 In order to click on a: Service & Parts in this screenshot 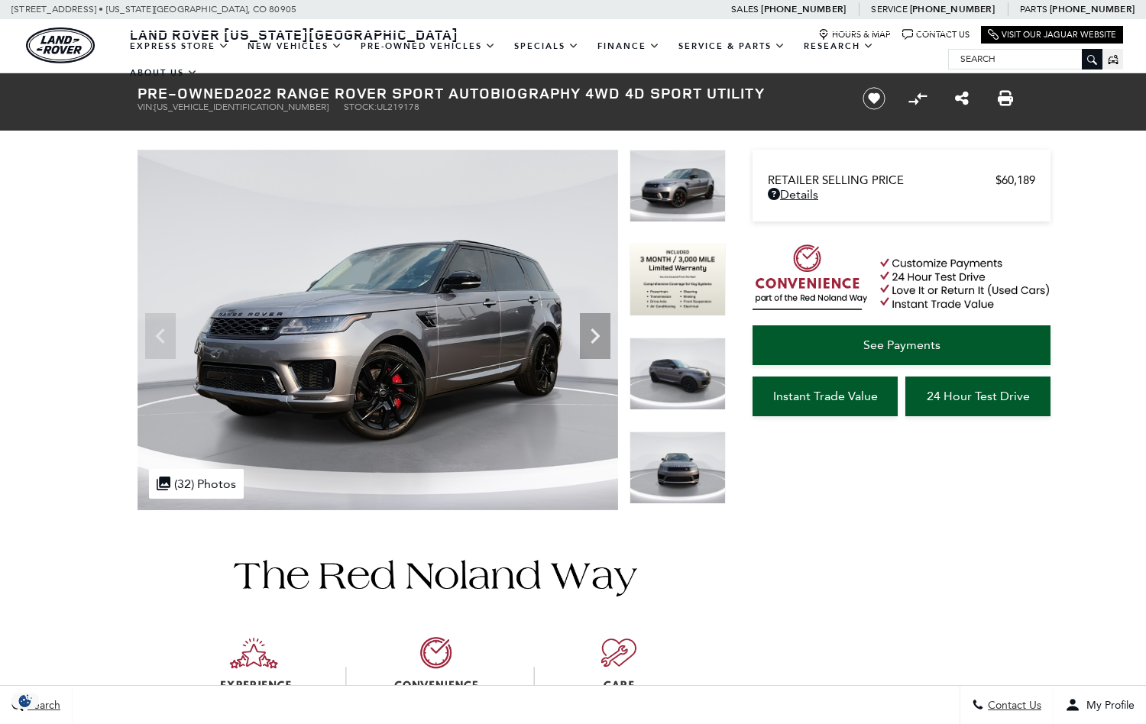, I will do `click(732, 46)`.